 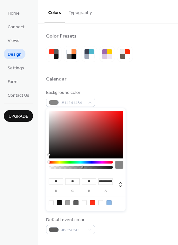 I want to click on div: Background color, so click(x=70, y=93).